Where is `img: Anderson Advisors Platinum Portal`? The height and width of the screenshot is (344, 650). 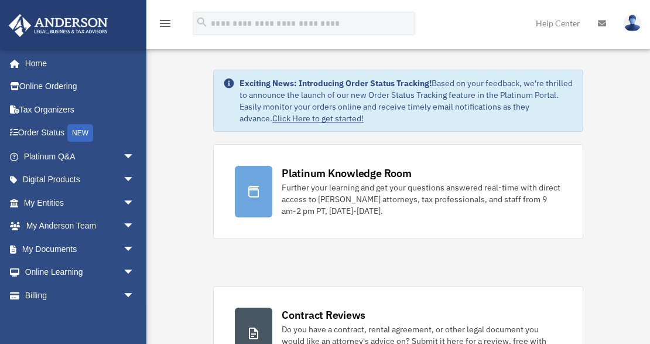
img: Anderson Advisors Platinum Portal is located at coordinates (58, 25).